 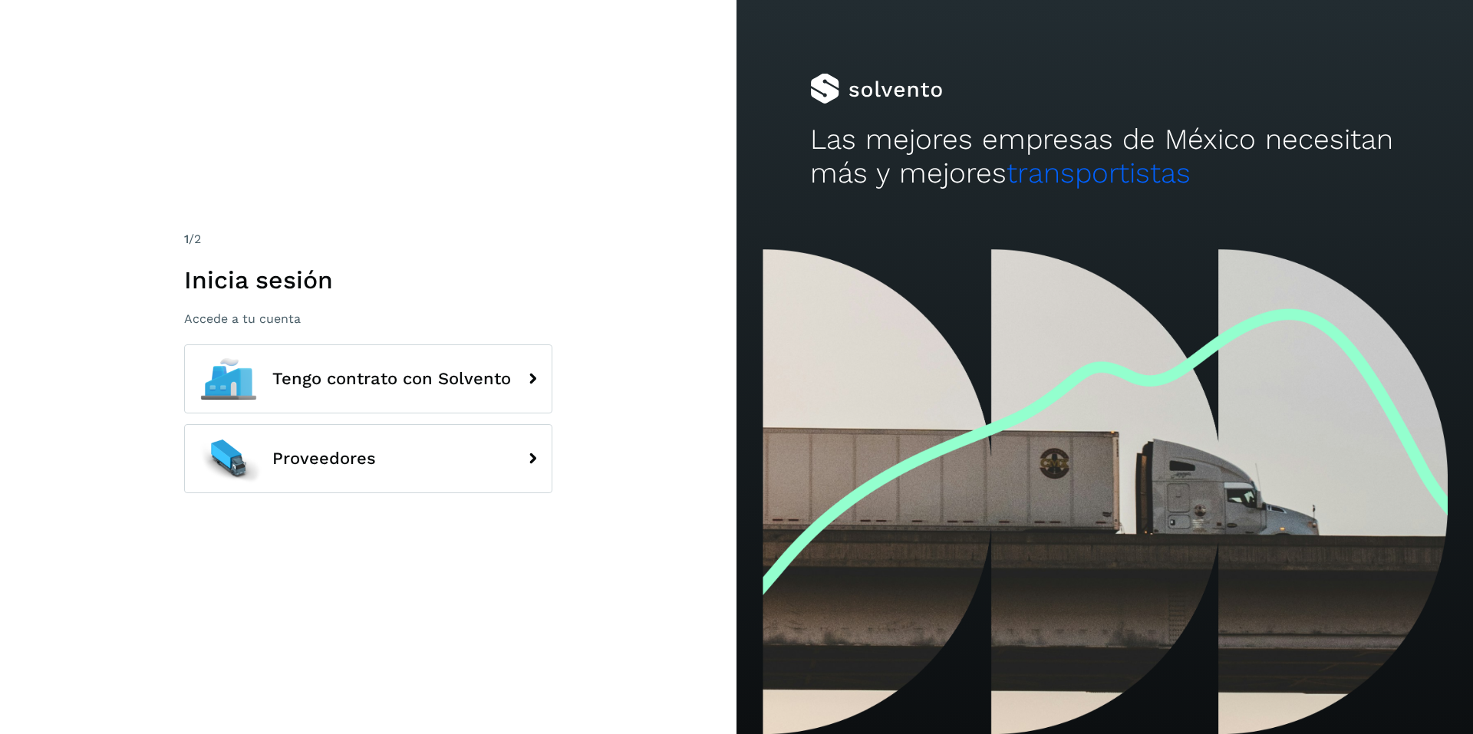 I want to click on p: Accede a tu cuenta, so click(x=368, y=318).